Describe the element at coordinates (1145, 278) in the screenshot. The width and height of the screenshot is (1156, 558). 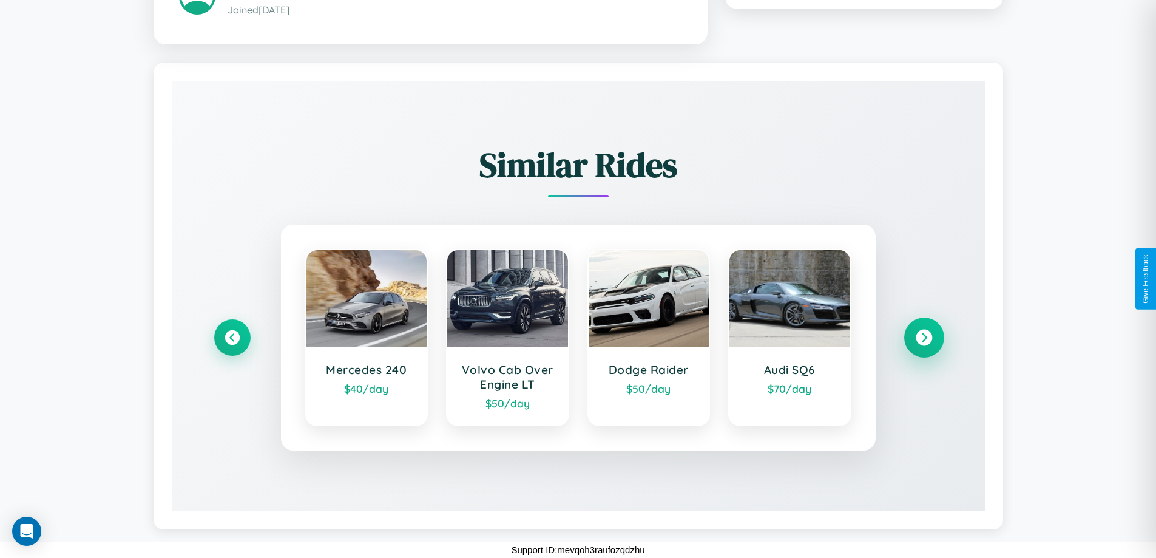
I see `div: Give Feedback` at that location.